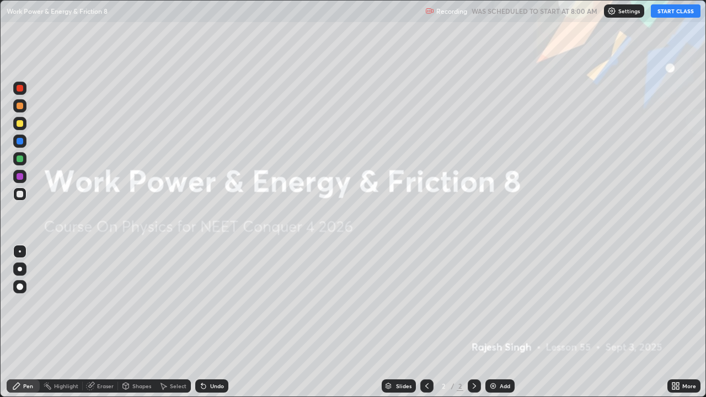 The height and width of the screenshot is (397, 706). Describe the element at coordinates (404, 386) in the screenshot. I see `div: Slides` at that location.